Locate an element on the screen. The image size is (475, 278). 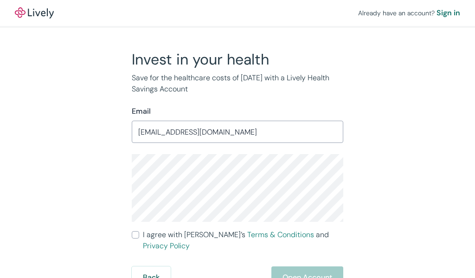
a: Terms & Conditions is located at coordinates (281, 234).